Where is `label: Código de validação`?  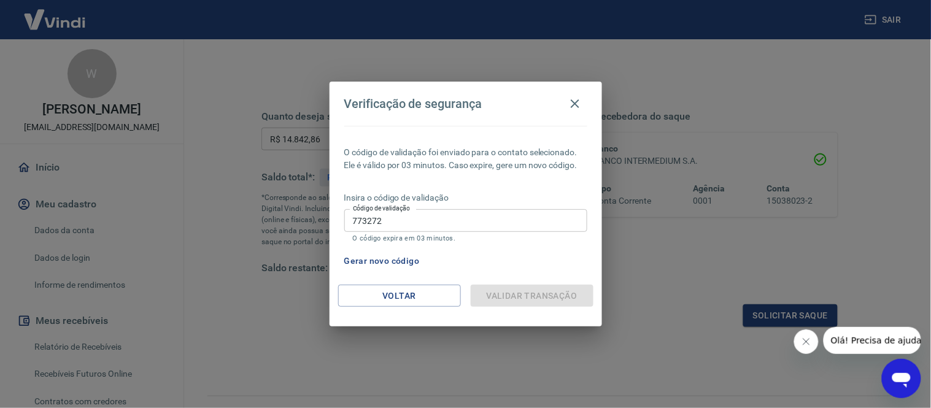 label: Código de validação is located at coordinates (381, 208).